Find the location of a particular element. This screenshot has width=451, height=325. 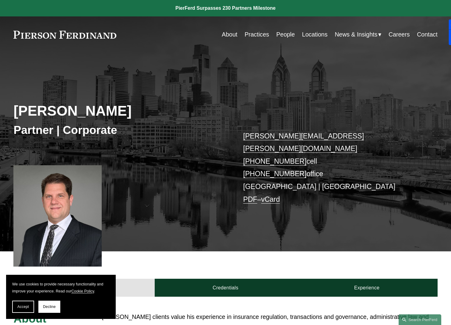

a: Contact is located at coordinates (427, 34).